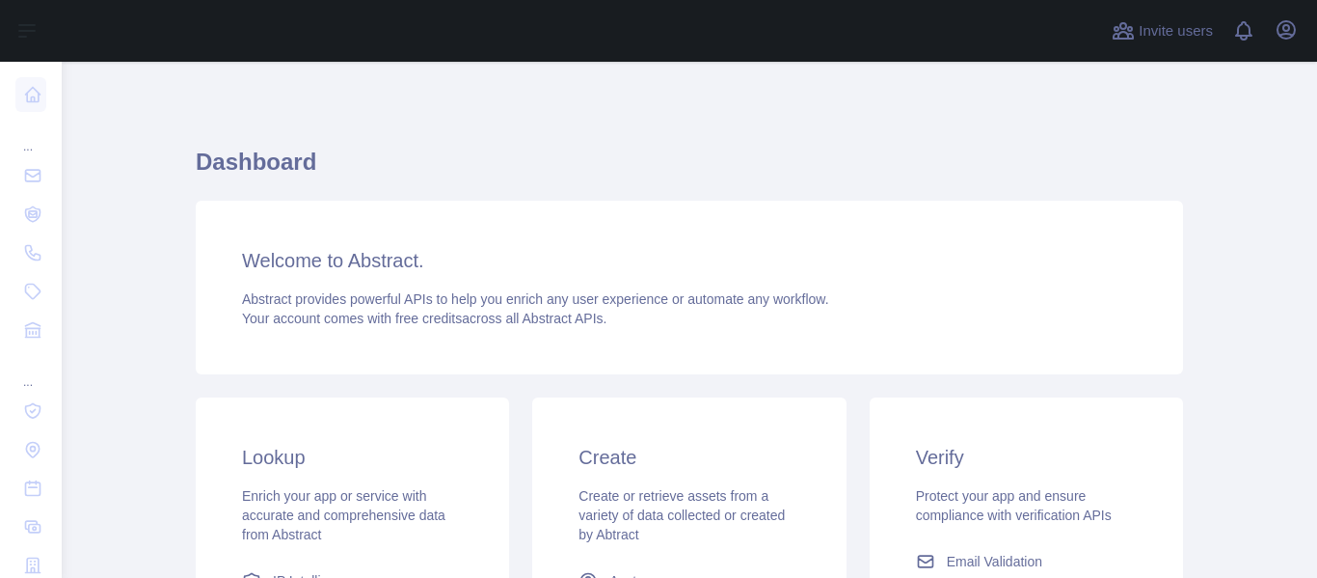 This screenshot has width=1317, height=578. What do you see at coordinates (535, 299) in the screenshot?
I see `span: Abstract provides powerful APIs to help you enrich any user experience or automate any workflow.` at bounding box center [535, 299].